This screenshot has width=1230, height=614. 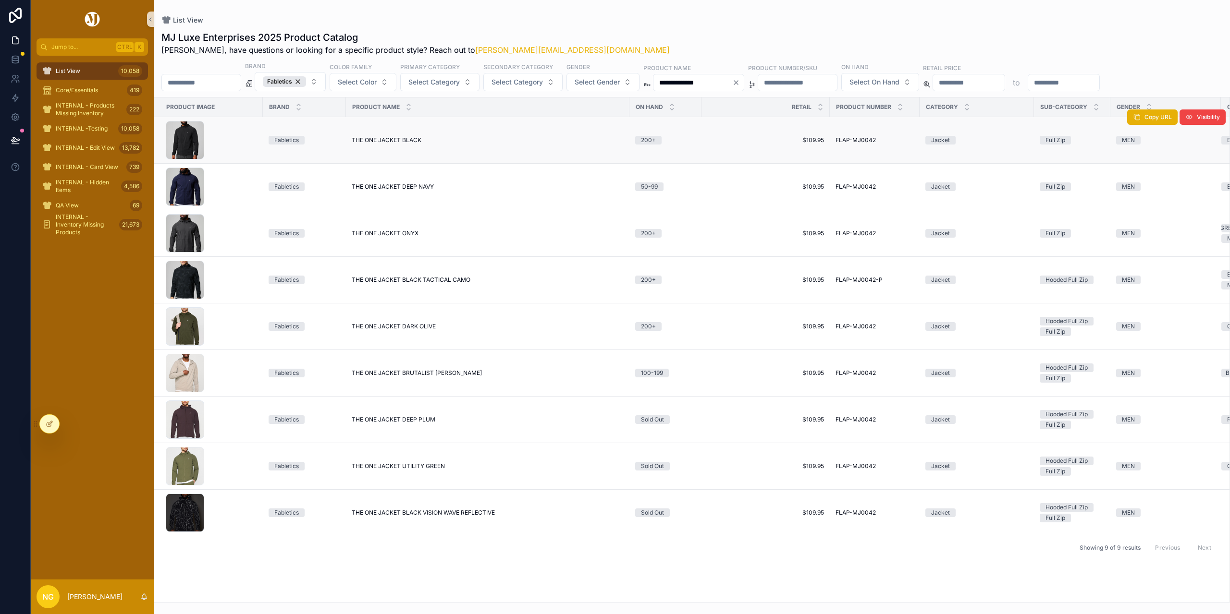 What do you see at coordinates (67, 206) in the screenshot?
I see `span: QA View` at bounding box center [67, 206].